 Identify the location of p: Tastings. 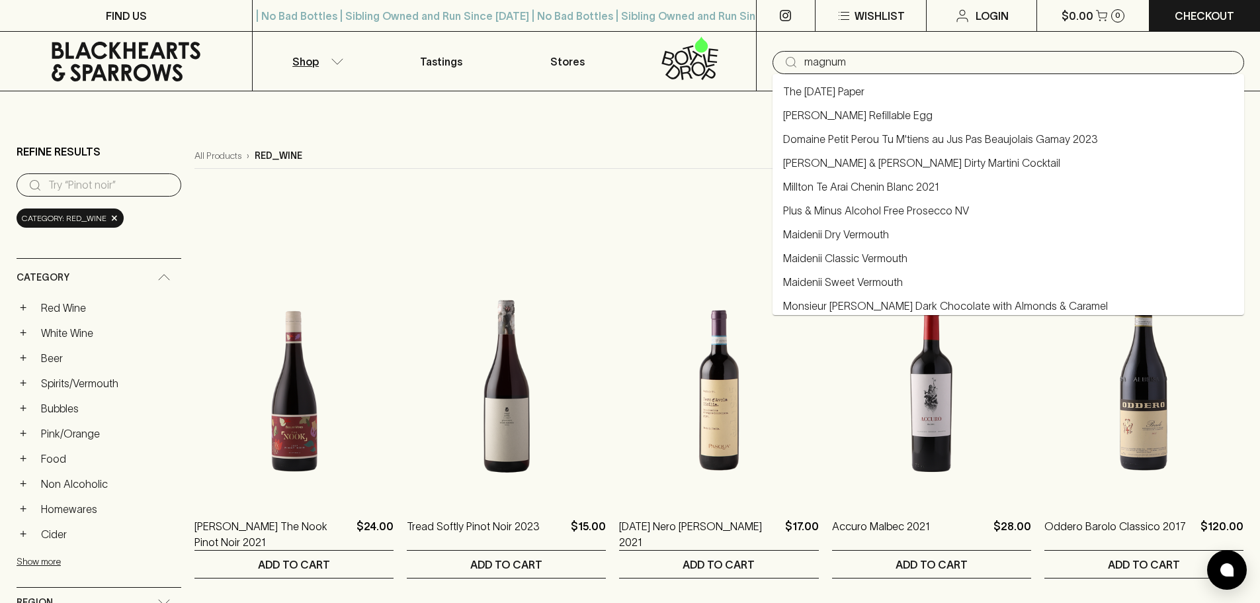
(441, 62).